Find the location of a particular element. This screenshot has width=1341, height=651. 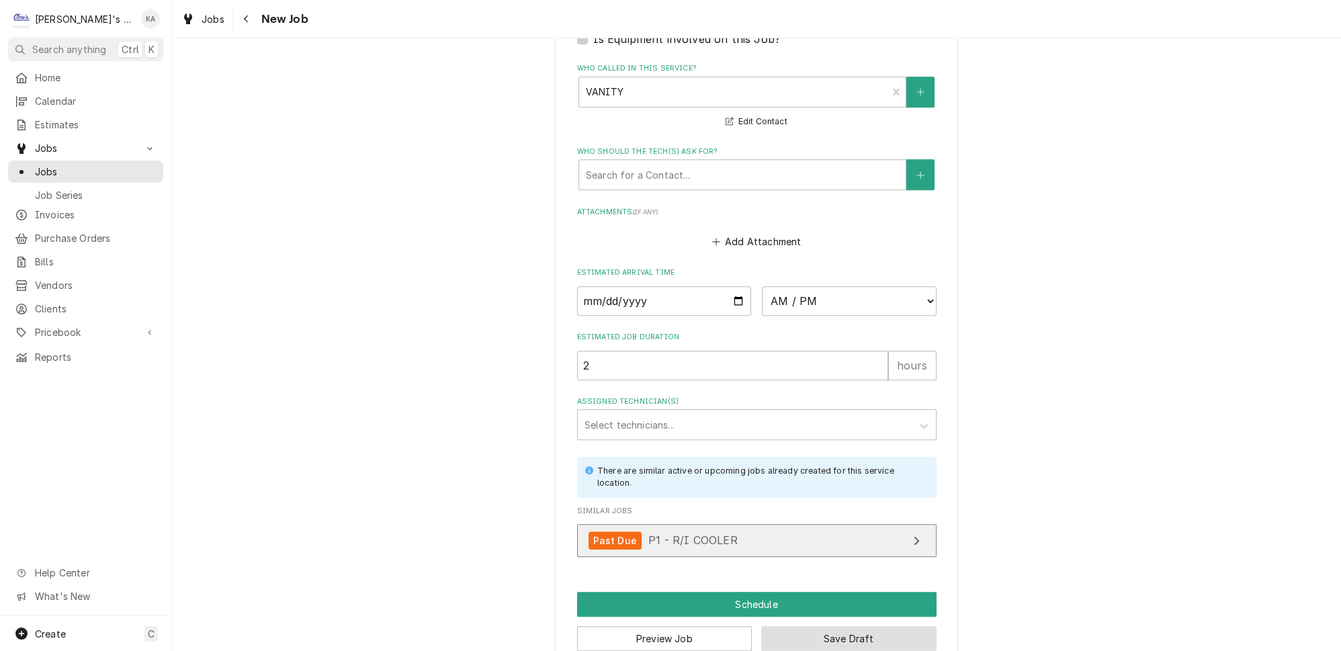

label: Attachments is located at coordinates (756, 212).